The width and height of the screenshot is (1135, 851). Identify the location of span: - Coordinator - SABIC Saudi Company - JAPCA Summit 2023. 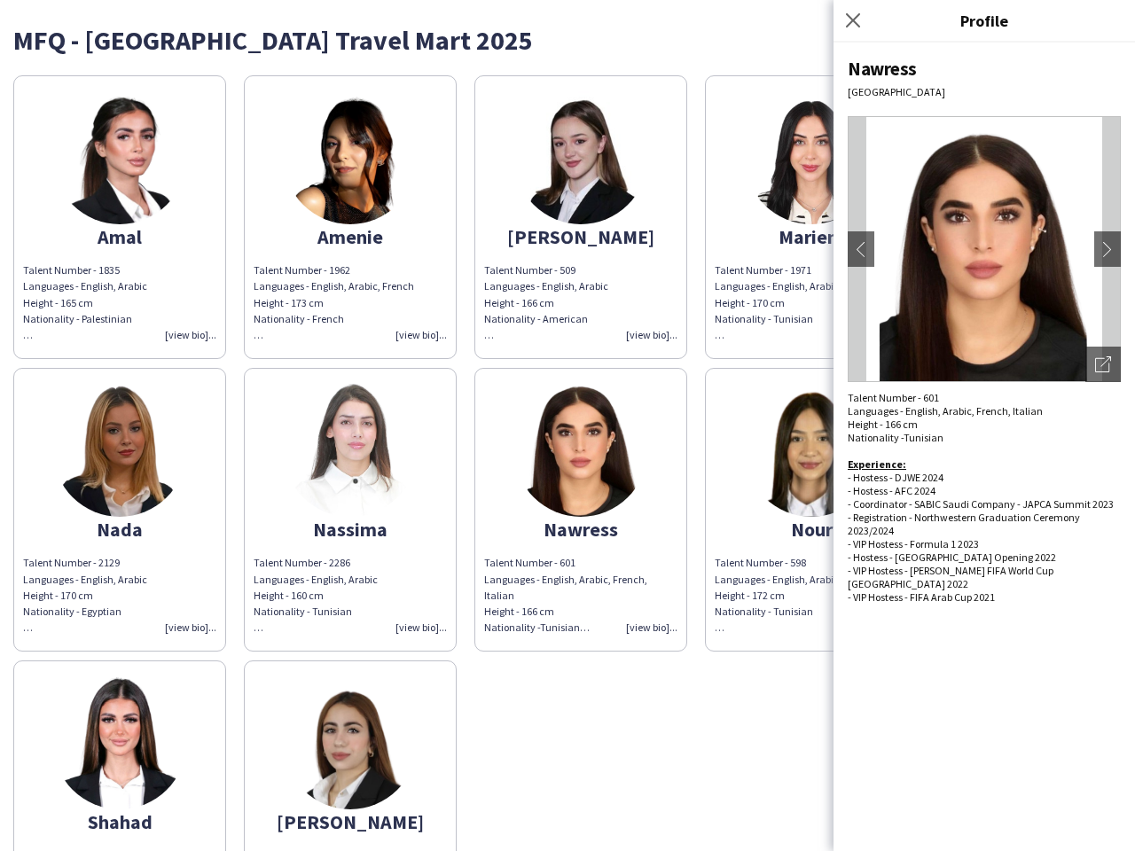
(980, 503).